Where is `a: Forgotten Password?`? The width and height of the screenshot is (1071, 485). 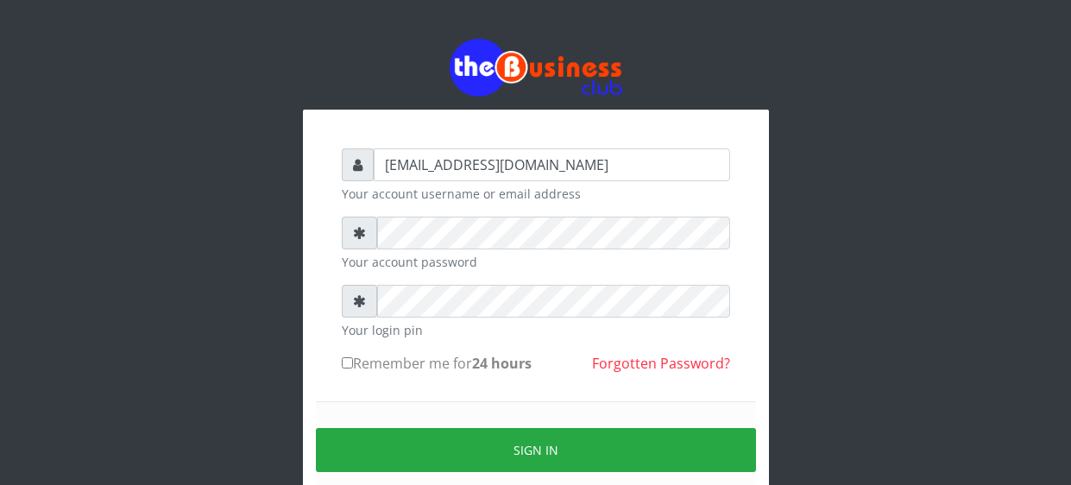 a: Forgotten Password? is located at coordinates (661, 363).